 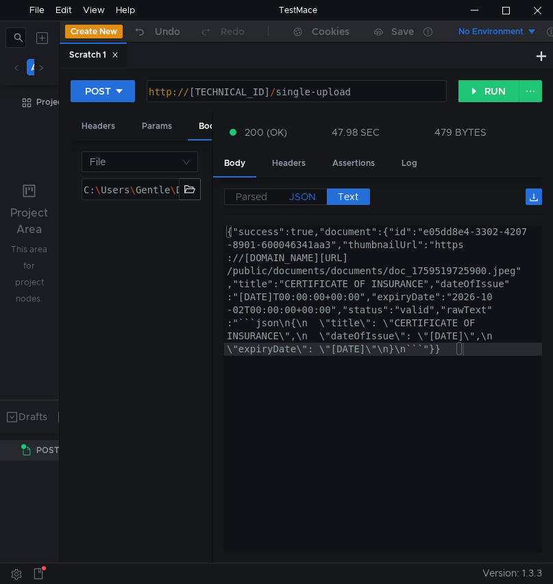 What do you see at coordinates (36, 67) in the screenshot?
I see `button: All` at bounding box center [36, 67].